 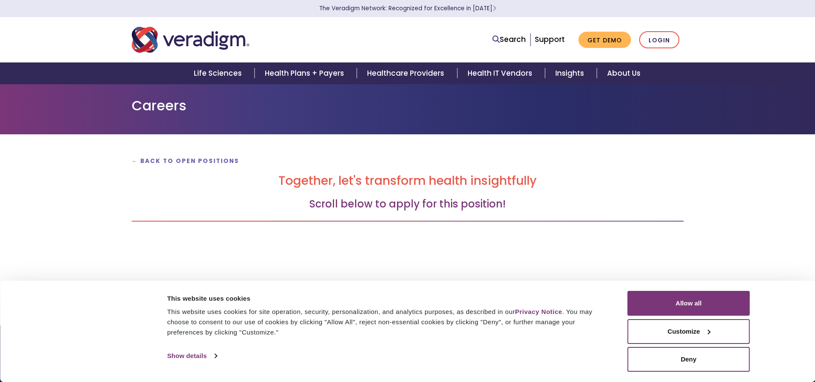 What do you see at coordinates (186, 161) in the screenshot?
I see `a: ← Back to Open Positions` at bounding box center [186, 161].